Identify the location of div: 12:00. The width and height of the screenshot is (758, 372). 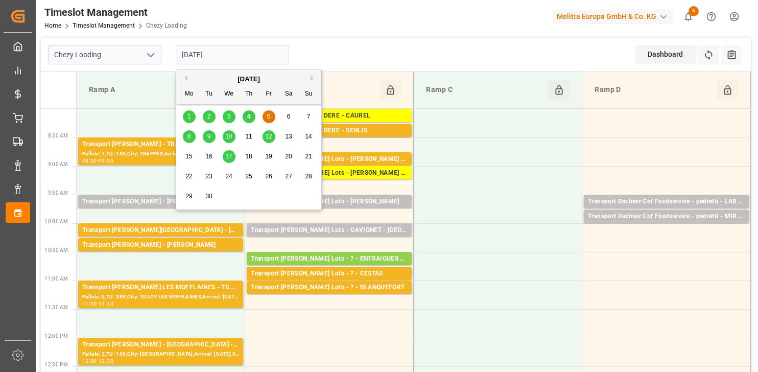
(89, 361).